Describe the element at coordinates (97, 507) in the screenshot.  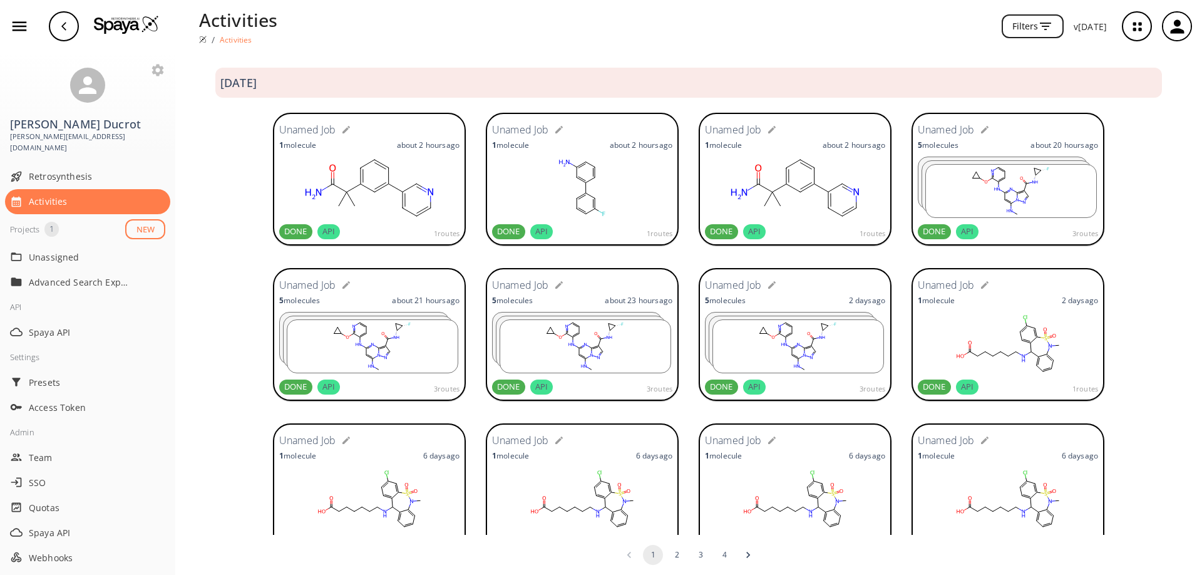
I see `span: Quotas` at that location.